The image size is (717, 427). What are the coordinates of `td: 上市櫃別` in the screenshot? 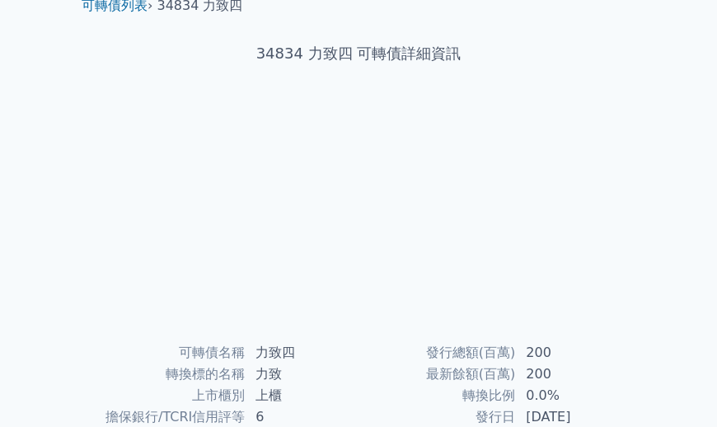 It's located at (166, 396).